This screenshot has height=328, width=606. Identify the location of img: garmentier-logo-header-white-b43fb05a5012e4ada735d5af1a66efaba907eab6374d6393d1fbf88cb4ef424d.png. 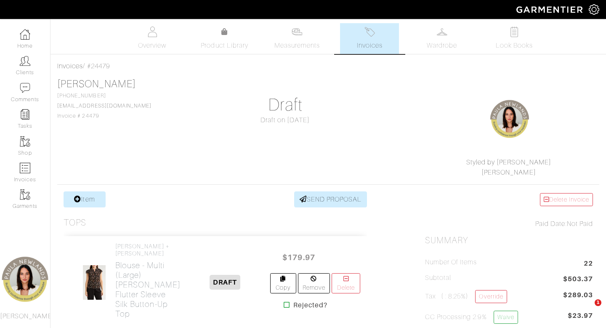
(551, 9).